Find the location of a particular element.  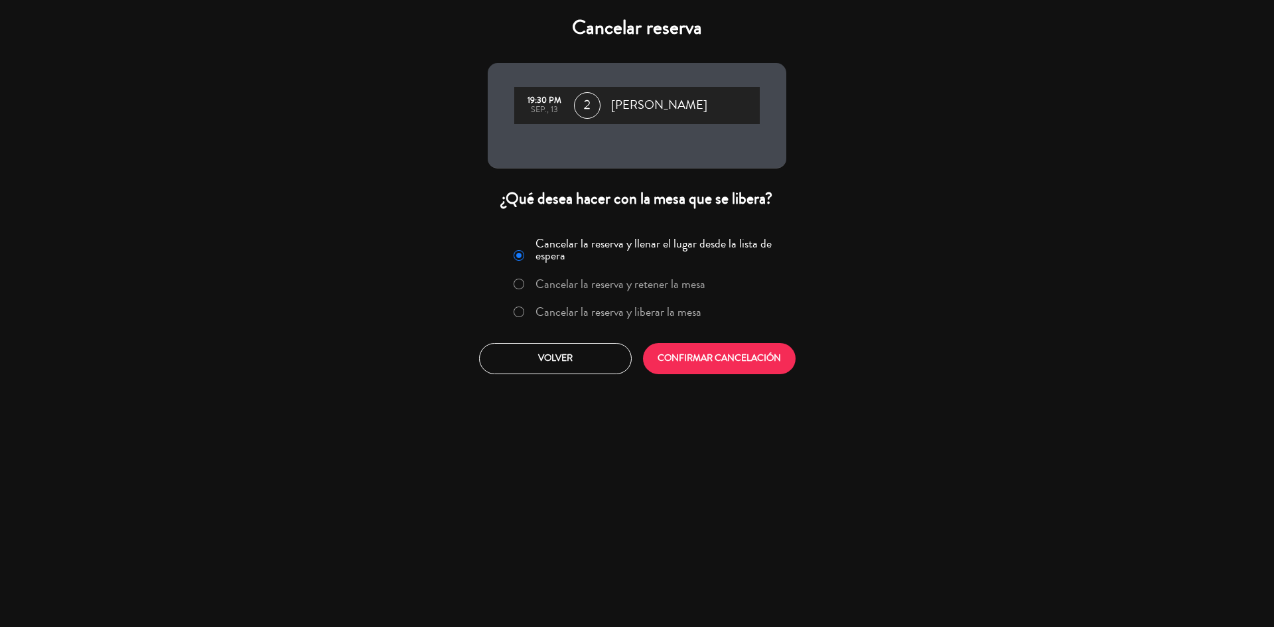

label: Cancelar la reserva y liberar la mesa is located at coordinates (619, 312).